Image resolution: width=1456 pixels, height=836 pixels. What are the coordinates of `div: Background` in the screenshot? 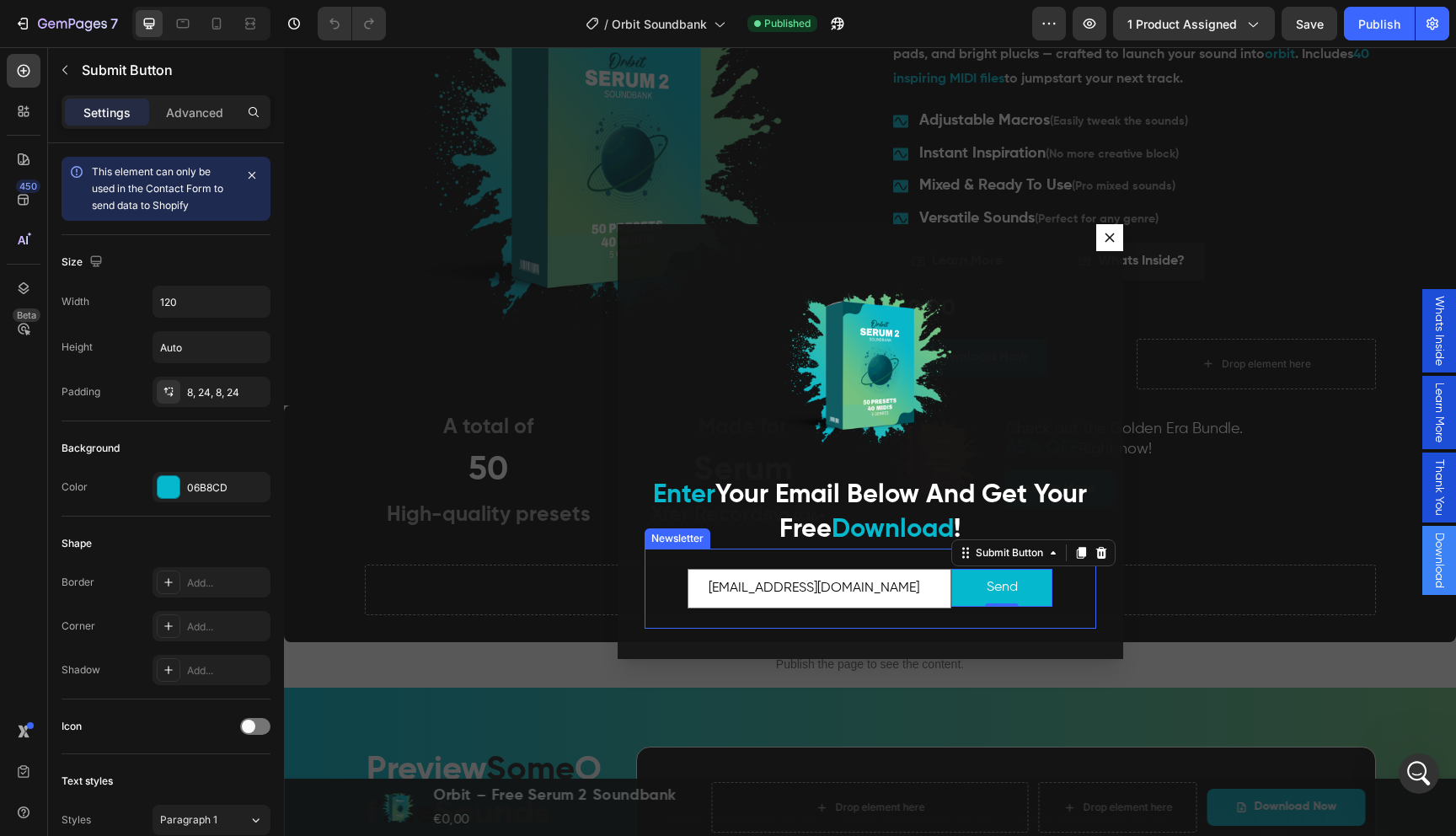 It's located at (90, 448).